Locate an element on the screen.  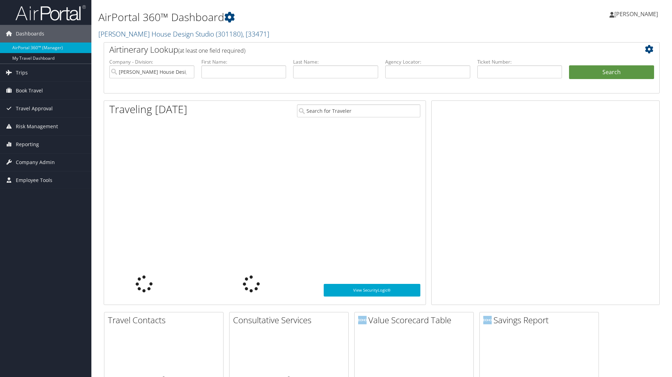
h2: Savings Report is located at coordinates (541, 320).